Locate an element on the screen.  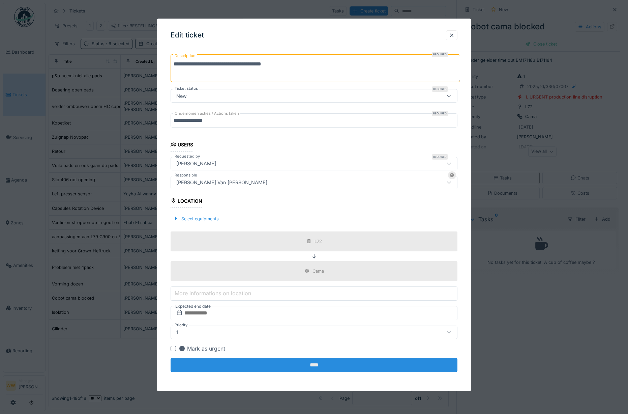
div: Mark as urgent is located at coordinates (202, 348).